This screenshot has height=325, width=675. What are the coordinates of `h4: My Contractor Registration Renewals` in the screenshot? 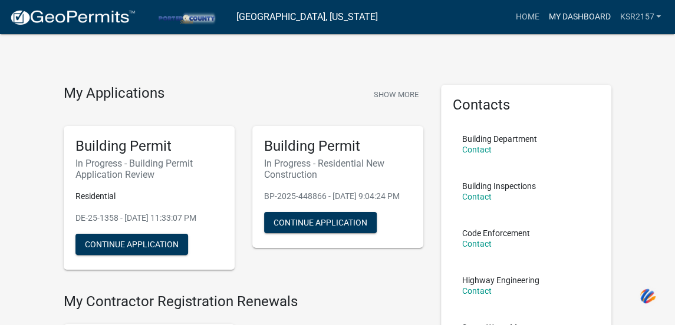 It's located at (243, 302).